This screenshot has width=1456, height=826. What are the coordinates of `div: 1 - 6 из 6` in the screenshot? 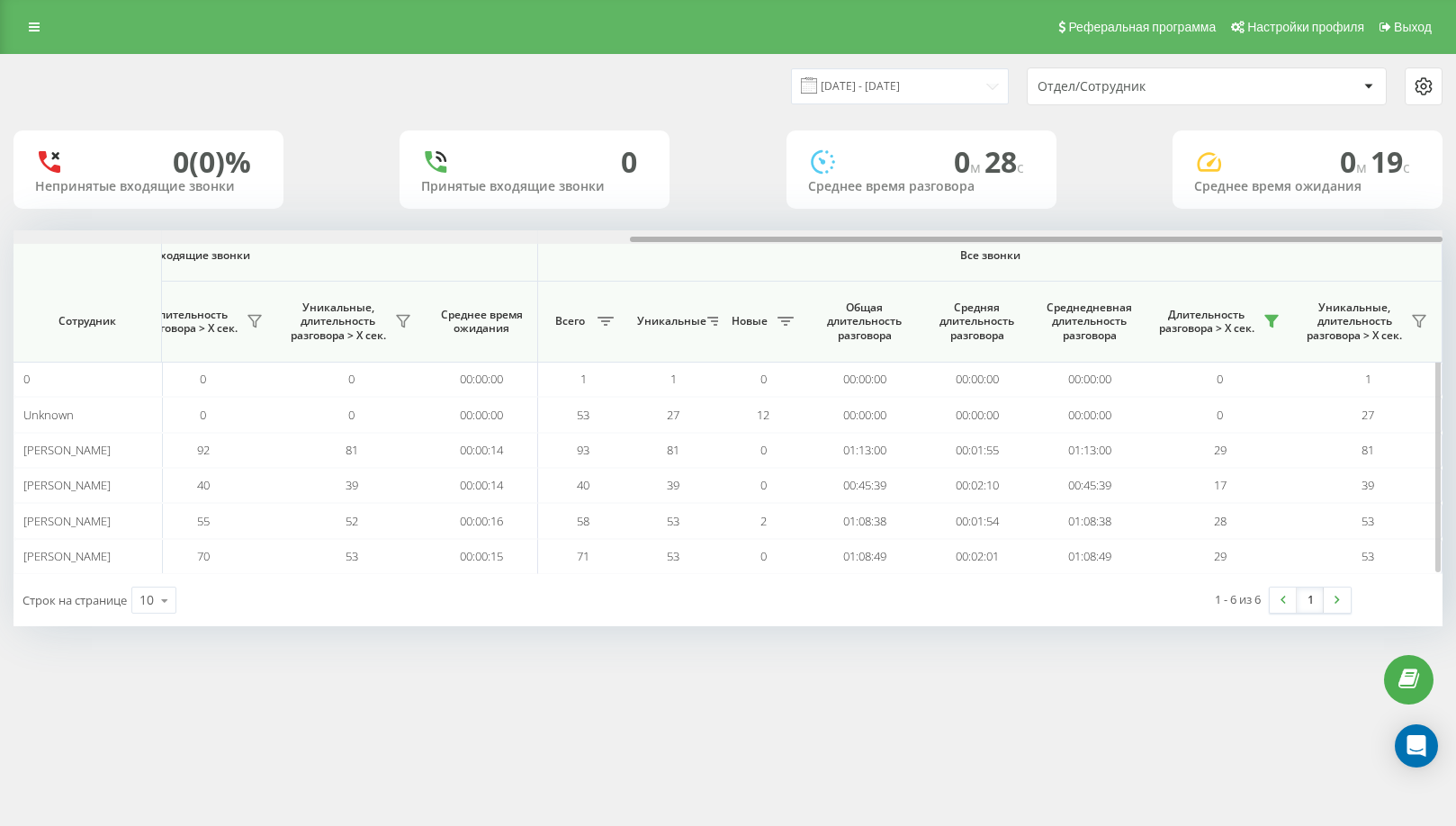 It's located at (1237, 599).